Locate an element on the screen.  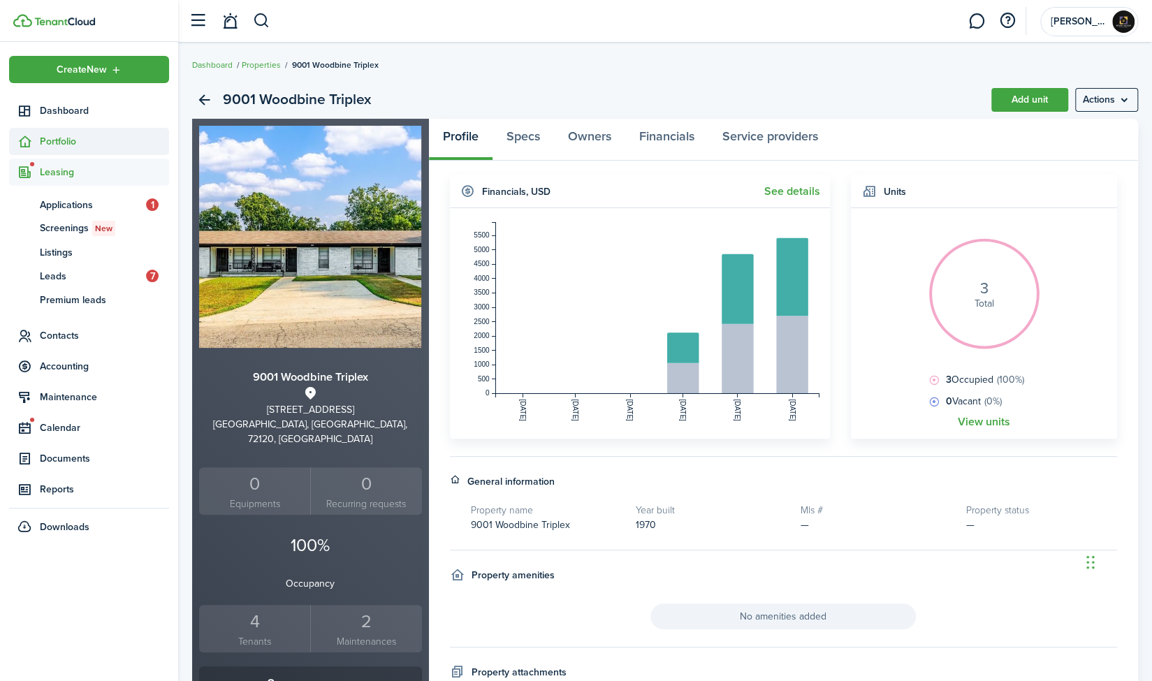
small: Equipments is located at coordinates (254, 504).